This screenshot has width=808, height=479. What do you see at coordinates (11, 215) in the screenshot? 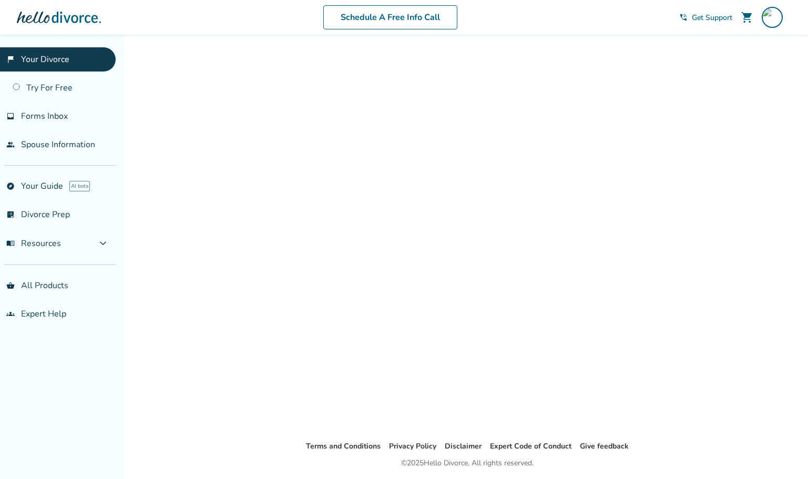
I see `span: list_alt_check` at bounding box center [11, 215].